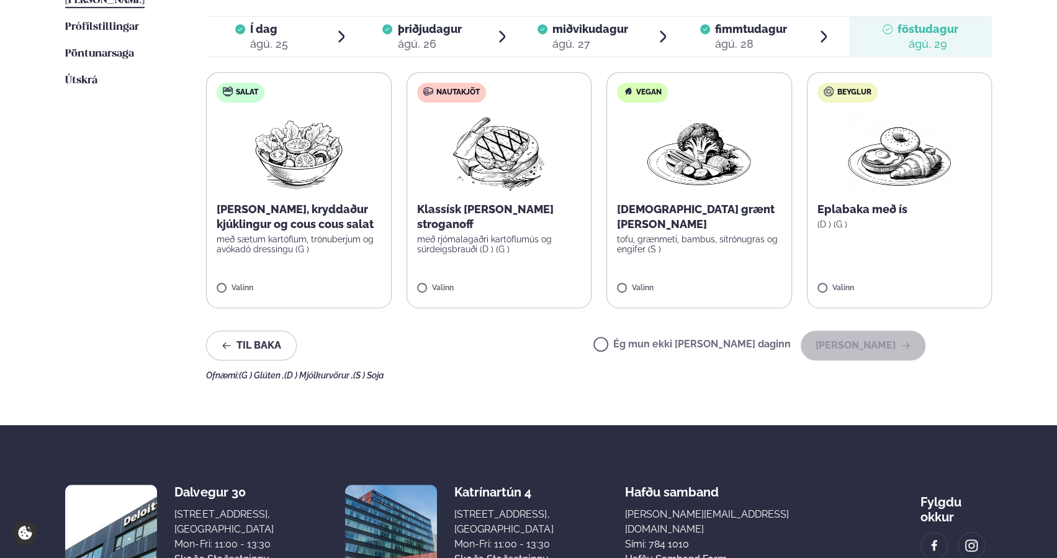  I want to click on p: Sími: 784 1010, so click(737, 544).